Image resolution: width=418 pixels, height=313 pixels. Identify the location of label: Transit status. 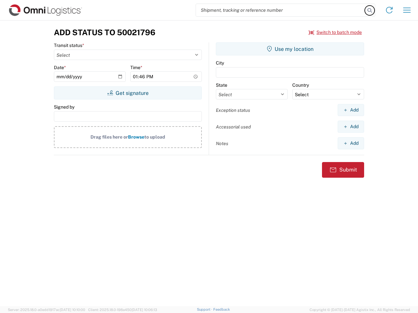
(69, 45).